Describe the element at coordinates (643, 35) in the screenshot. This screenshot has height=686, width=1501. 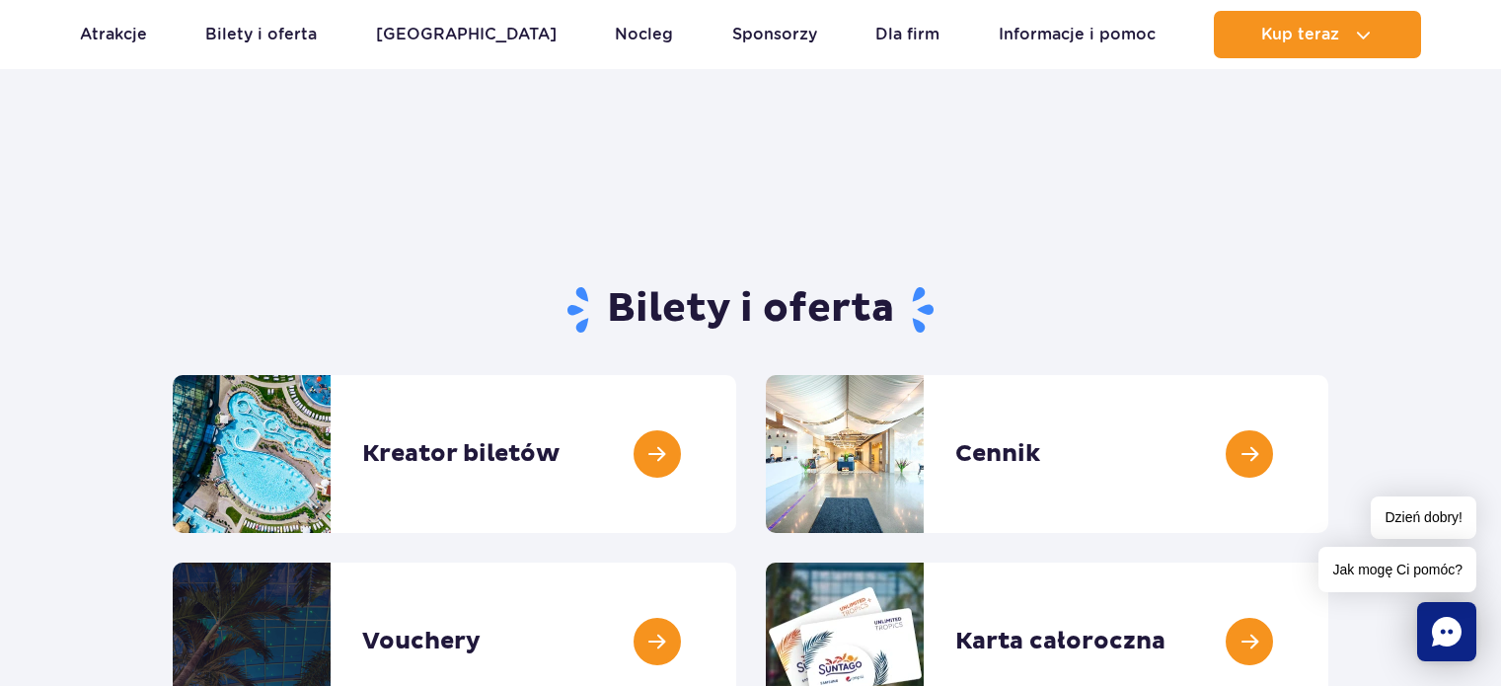
I see `a: Nocleg` at that location.